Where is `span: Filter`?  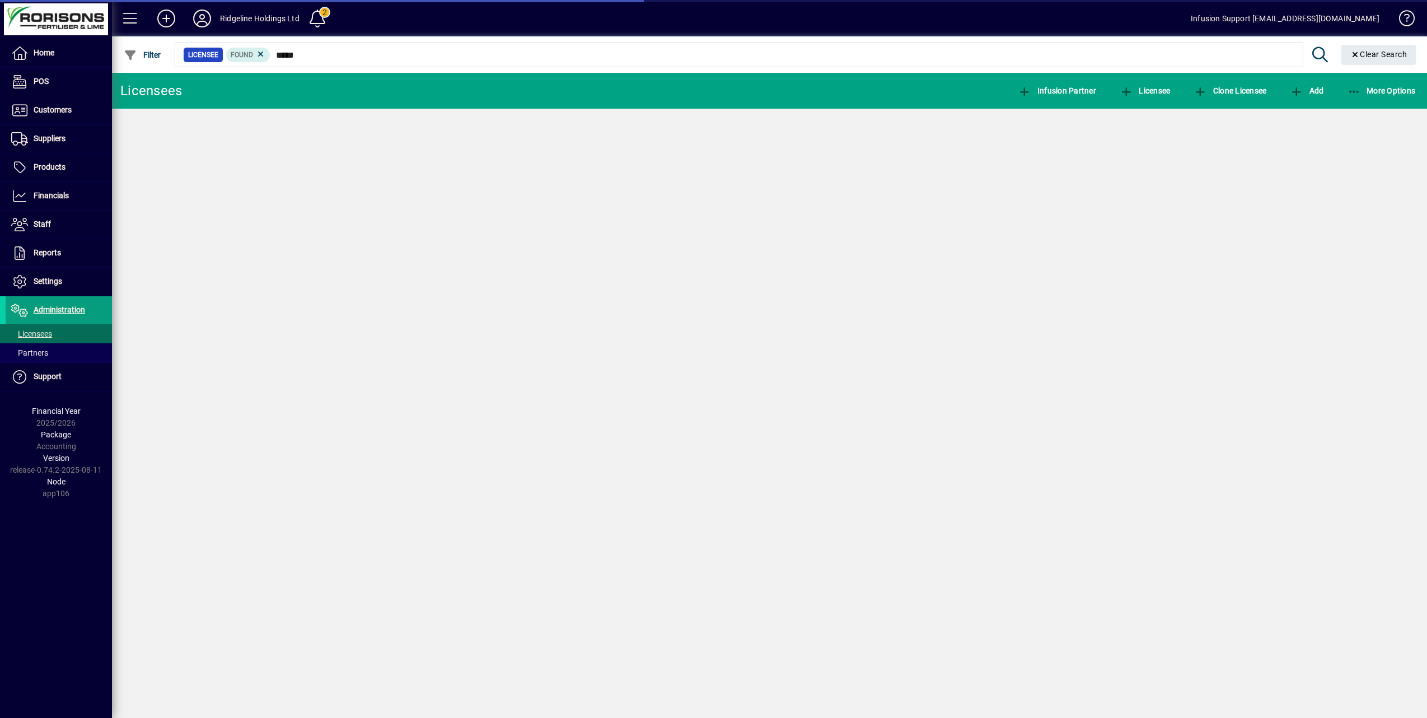 span: Filter is located at coordinates (142, 55).